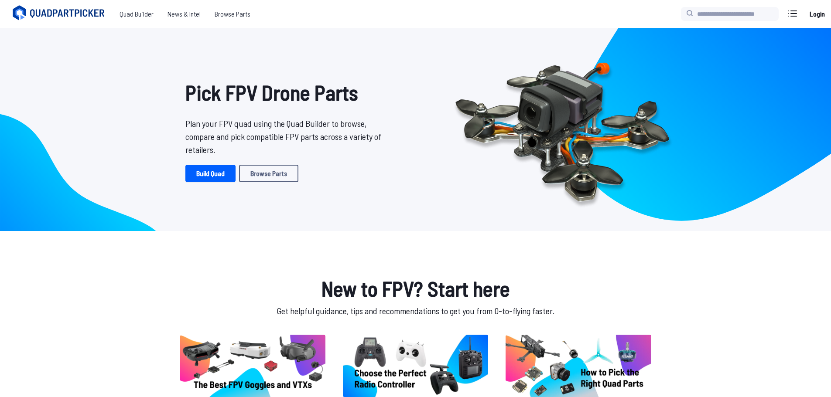  I want to click on span: Browse Parts, so click(232, 14).